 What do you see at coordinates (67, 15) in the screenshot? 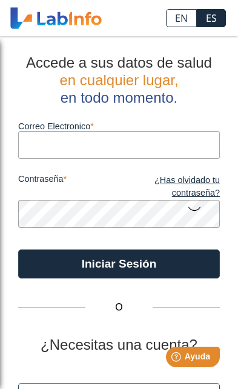
I see `span: Ayuda` at bounding box center [67, 15].